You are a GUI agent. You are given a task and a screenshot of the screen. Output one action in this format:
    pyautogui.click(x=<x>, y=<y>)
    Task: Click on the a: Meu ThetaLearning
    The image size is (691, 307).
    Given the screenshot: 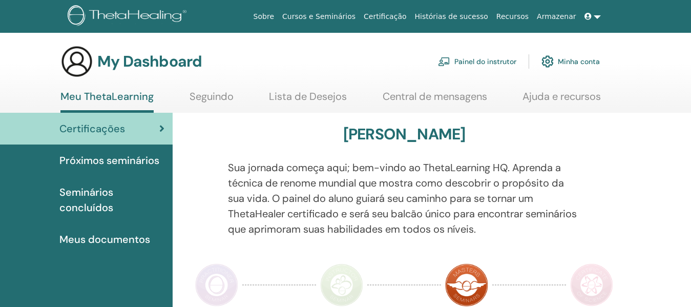 What is the action you would take?
    pyautogui.click(x=107, y=101)
    